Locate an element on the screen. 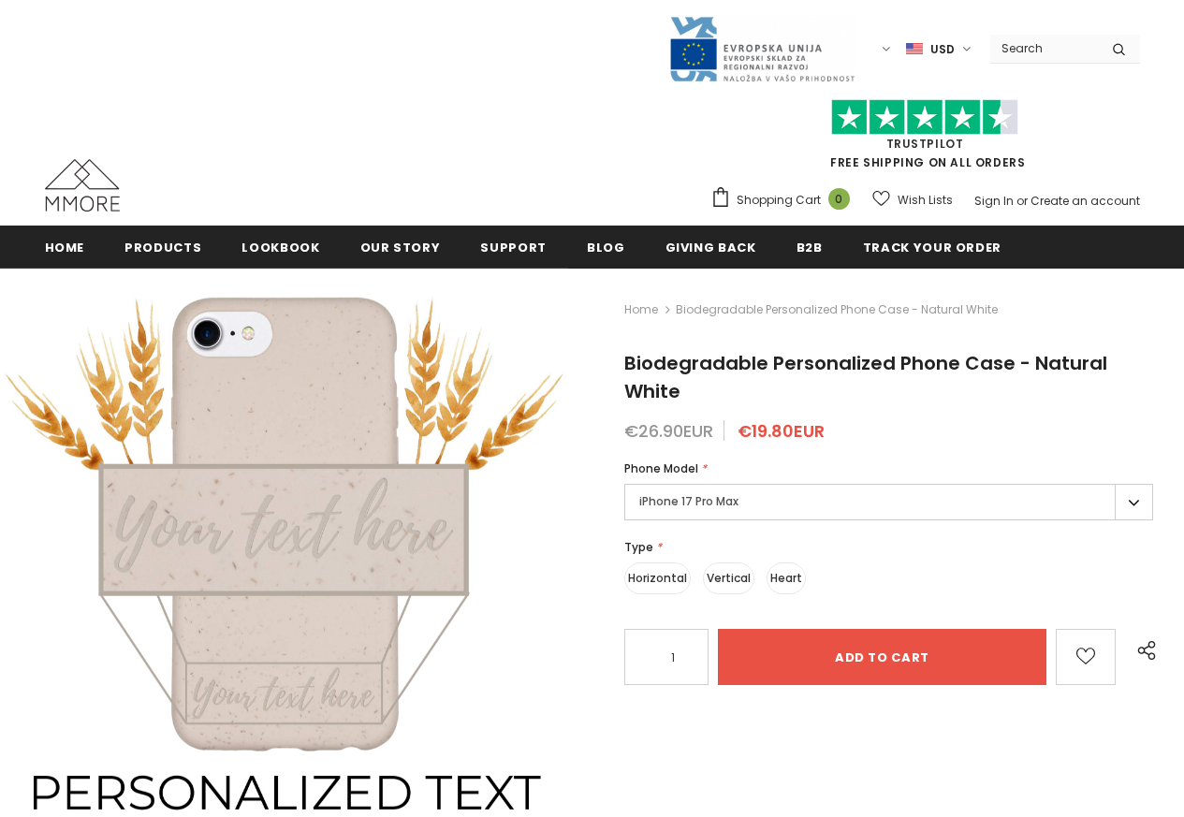 The height and width of the screenshot is (817, 1184). span: Type is located at coordinates (639, 547).